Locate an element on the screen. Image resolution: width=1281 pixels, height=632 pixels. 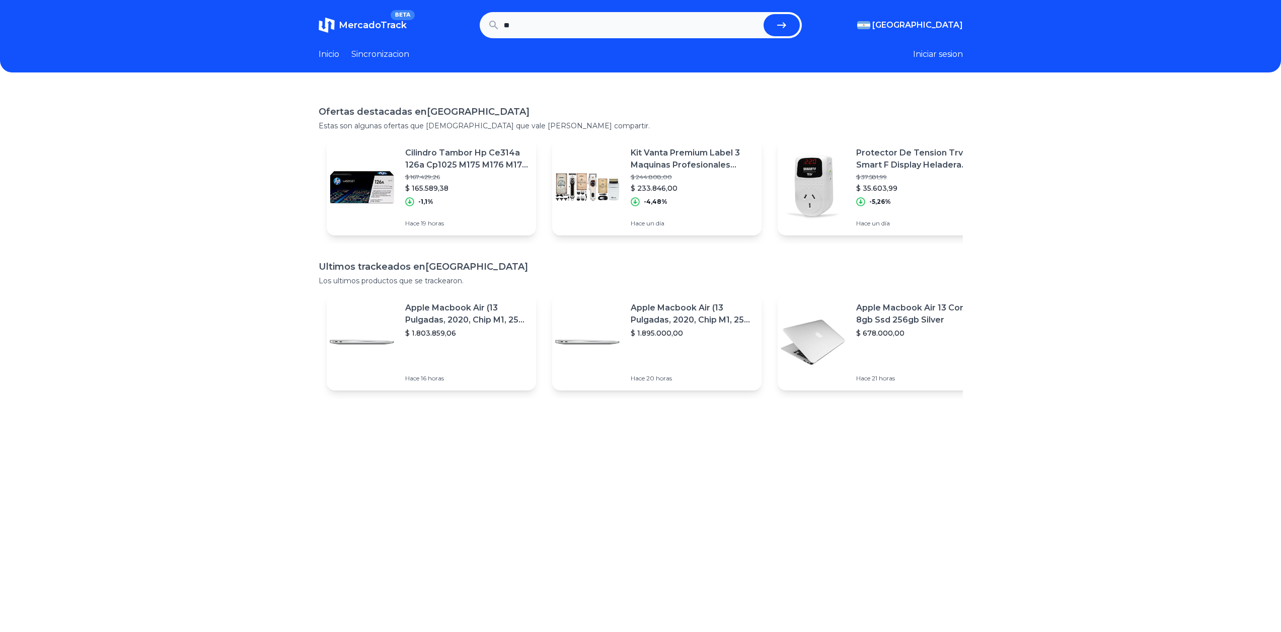
p: -4,48% is located at coordinates (655, 202).